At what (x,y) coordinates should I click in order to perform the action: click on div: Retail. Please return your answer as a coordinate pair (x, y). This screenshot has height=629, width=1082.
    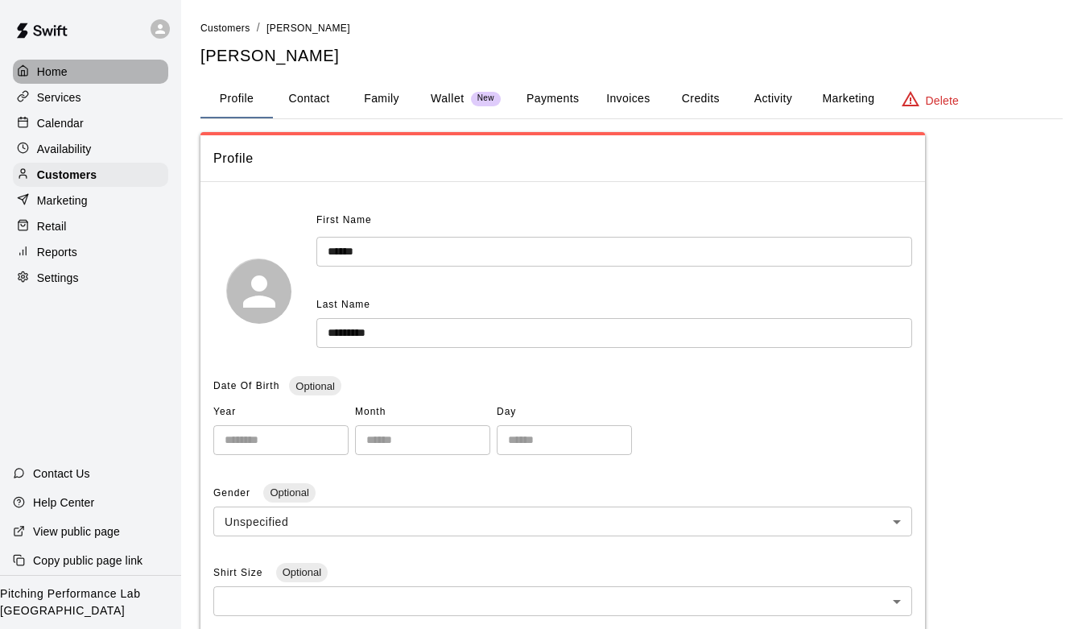
    Looking at the image, I should click on (90, 226).